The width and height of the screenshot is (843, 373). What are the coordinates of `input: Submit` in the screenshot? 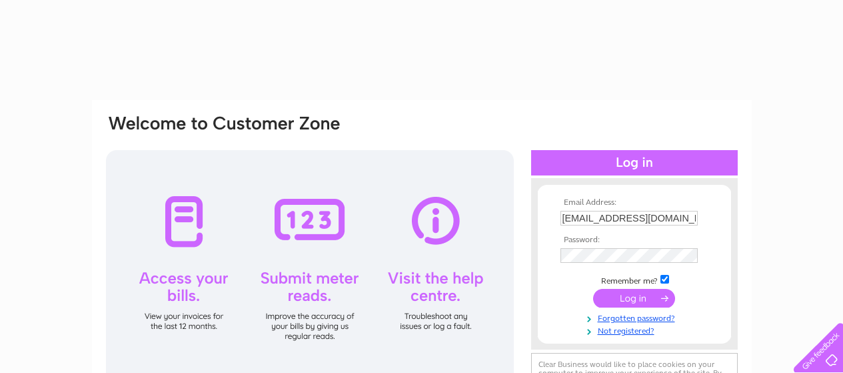 It's located at (634, 298).